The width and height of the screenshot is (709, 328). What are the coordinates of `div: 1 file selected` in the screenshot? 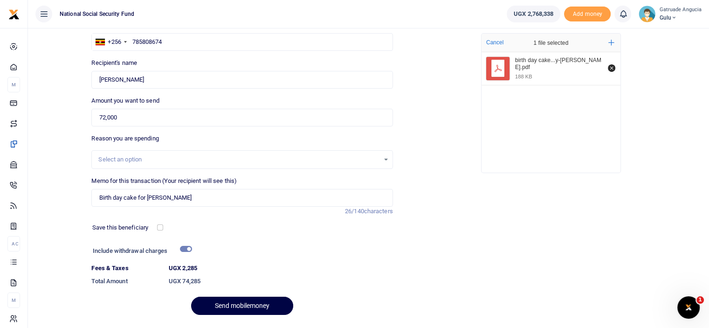 It's located at (551, 43).